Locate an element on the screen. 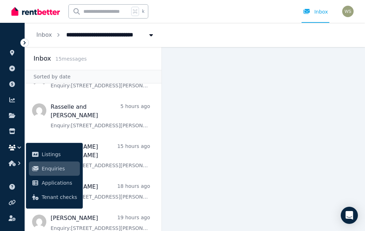 Image resolution: width=365 pixels, height=231 pixels. nav: Message list is located at coordinates (93, 157).